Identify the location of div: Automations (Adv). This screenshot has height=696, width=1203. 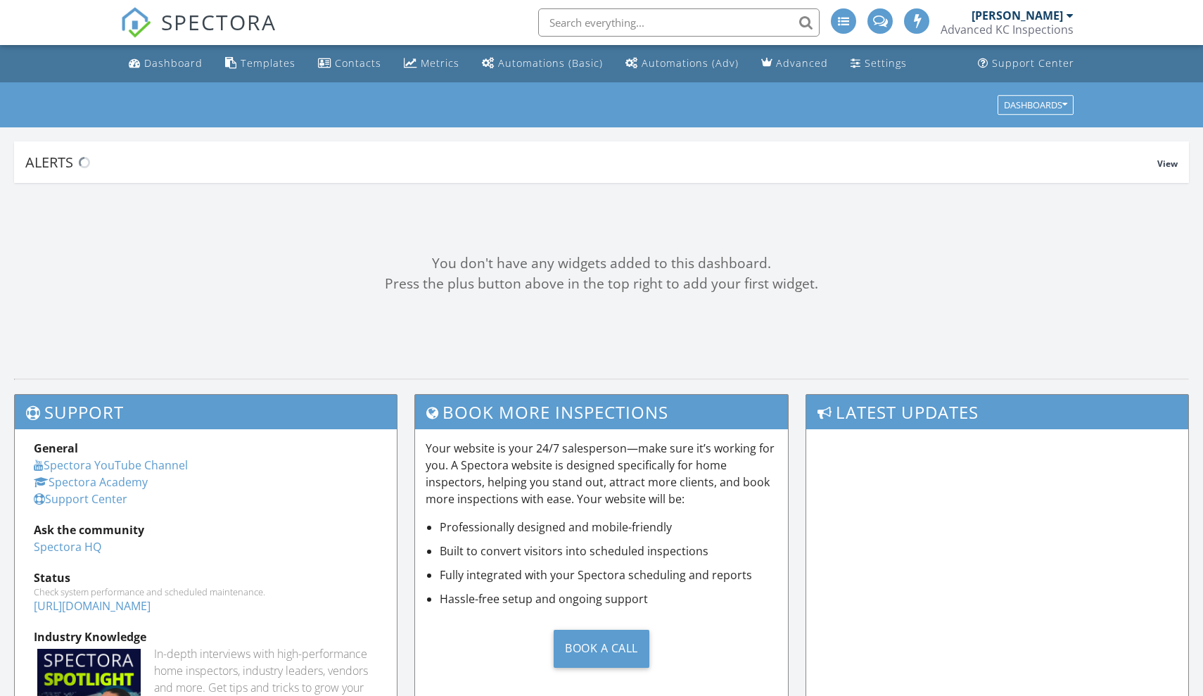
(690, 63).